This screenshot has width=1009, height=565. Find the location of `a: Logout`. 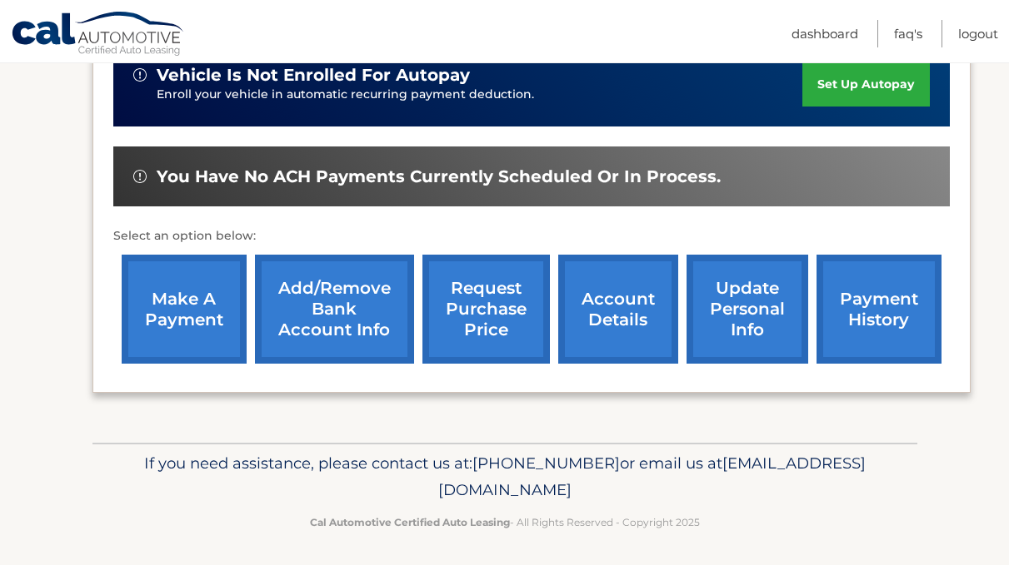

a: Logout is located at coordinates (978, 33).